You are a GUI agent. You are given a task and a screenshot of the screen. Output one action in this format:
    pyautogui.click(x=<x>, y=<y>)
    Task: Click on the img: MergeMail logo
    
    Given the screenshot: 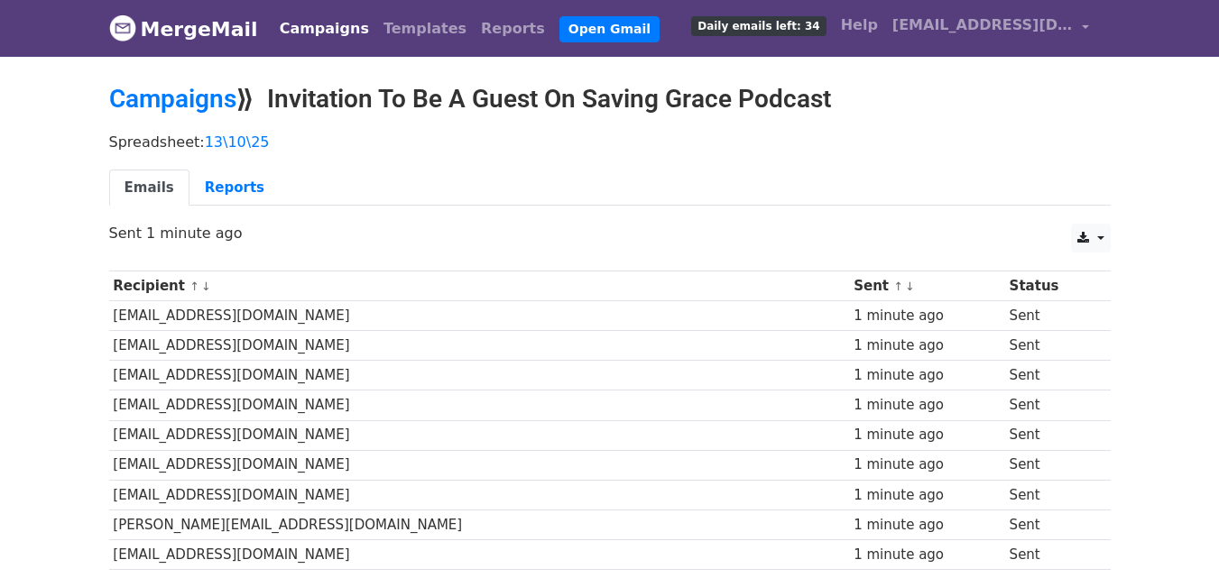 What is the action you would take?
    pyautogui.click(x=123, y=28)
    